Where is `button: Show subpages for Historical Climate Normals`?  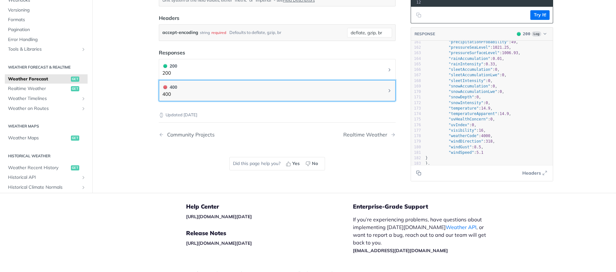 button: Show subpages for Historical Climate Normals is located at coordinates (83, 188).